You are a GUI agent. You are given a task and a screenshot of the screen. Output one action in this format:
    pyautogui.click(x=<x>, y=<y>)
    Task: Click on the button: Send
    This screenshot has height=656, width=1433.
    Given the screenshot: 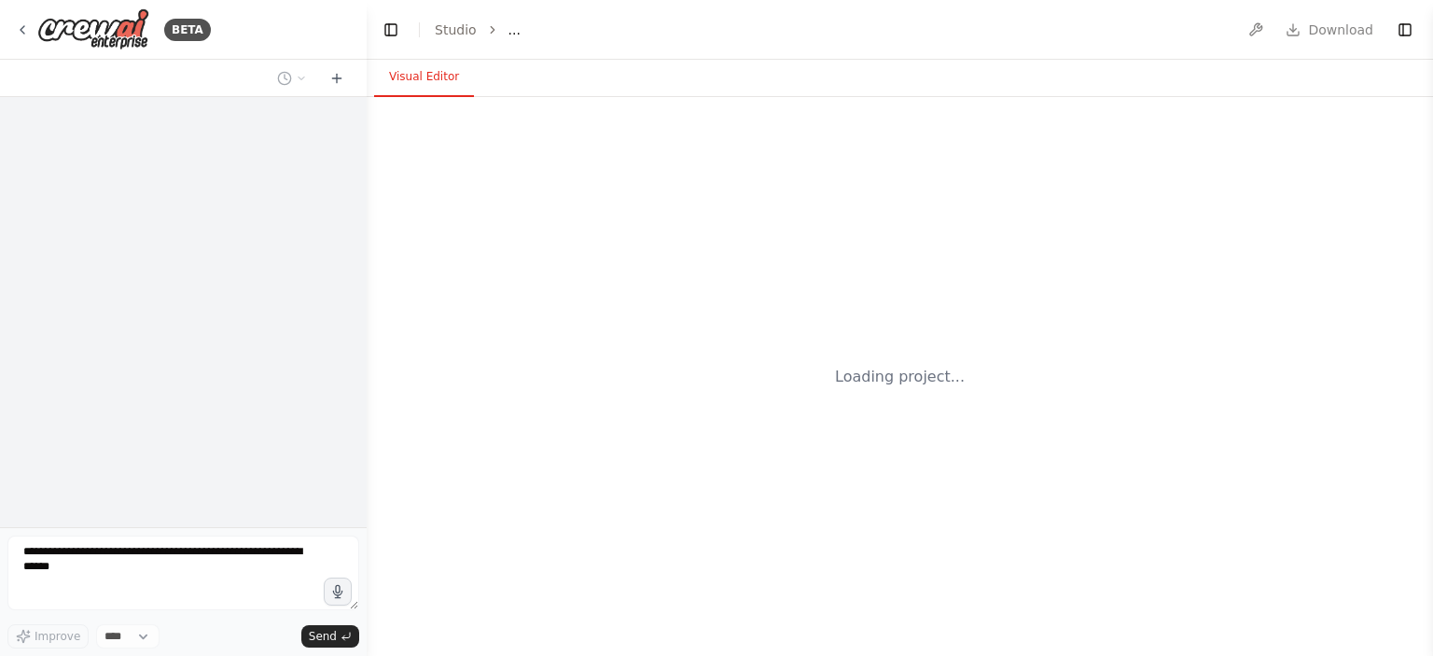 What is the action you would take?
    pyautogui.click(x=330, y=636)
    